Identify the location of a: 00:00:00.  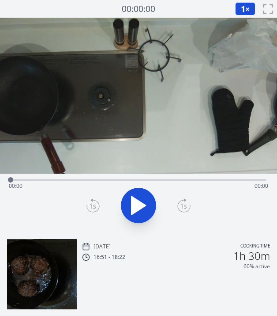
(139, 9).